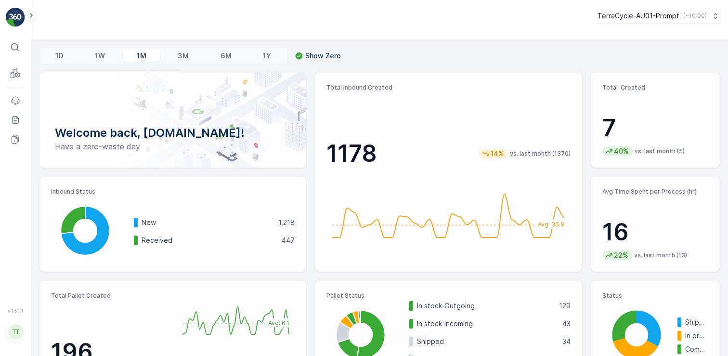 This screenshot has height=356, width=728. Describe the element at coordinates (15, 17) in the screenshot. I see `img: logo` at that location.